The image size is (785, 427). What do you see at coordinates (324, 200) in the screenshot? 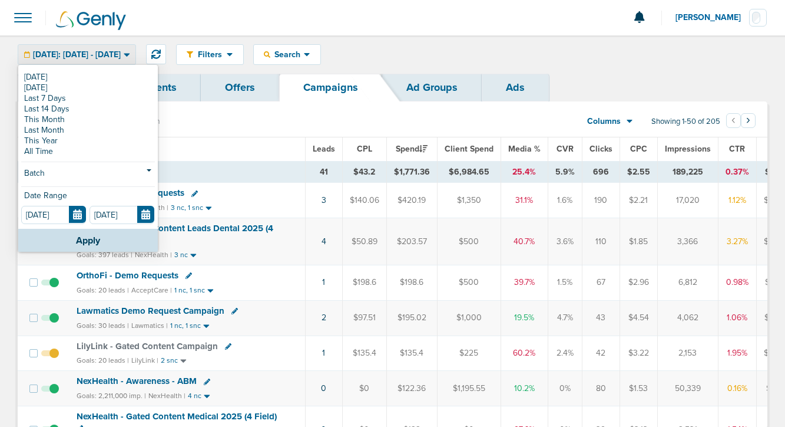
I see `a: 3` at bounding box center [324, 200].